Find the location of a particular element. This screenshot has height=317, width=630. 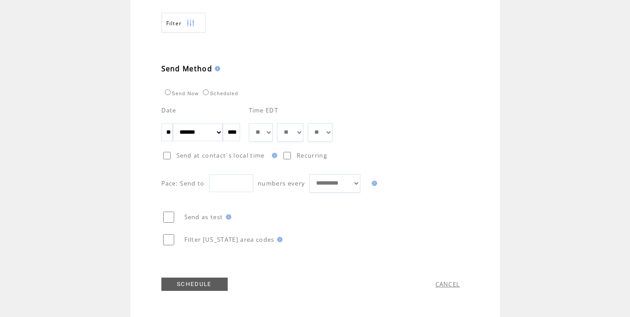

span: Recurring is located at coordinates (312, 155).